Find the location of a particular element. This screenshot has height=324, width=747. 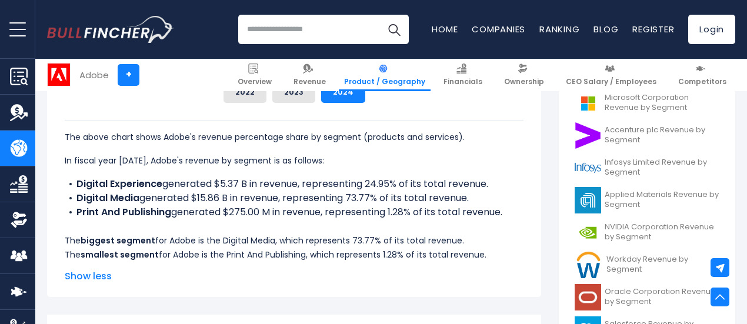

span: Competitors is located at coordinates (703, 82).